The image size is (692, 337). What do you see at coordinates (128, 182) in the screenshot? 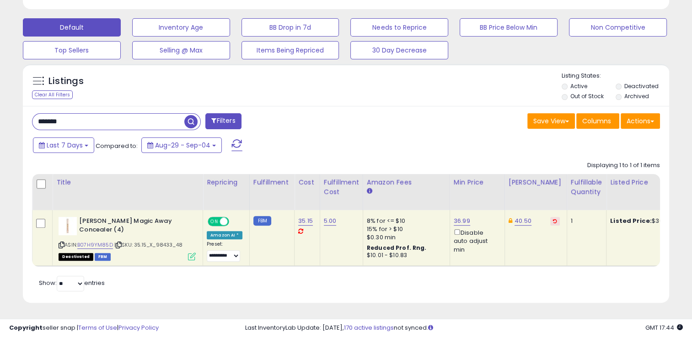
I see `div: Title` at bounding box center [128, 182].